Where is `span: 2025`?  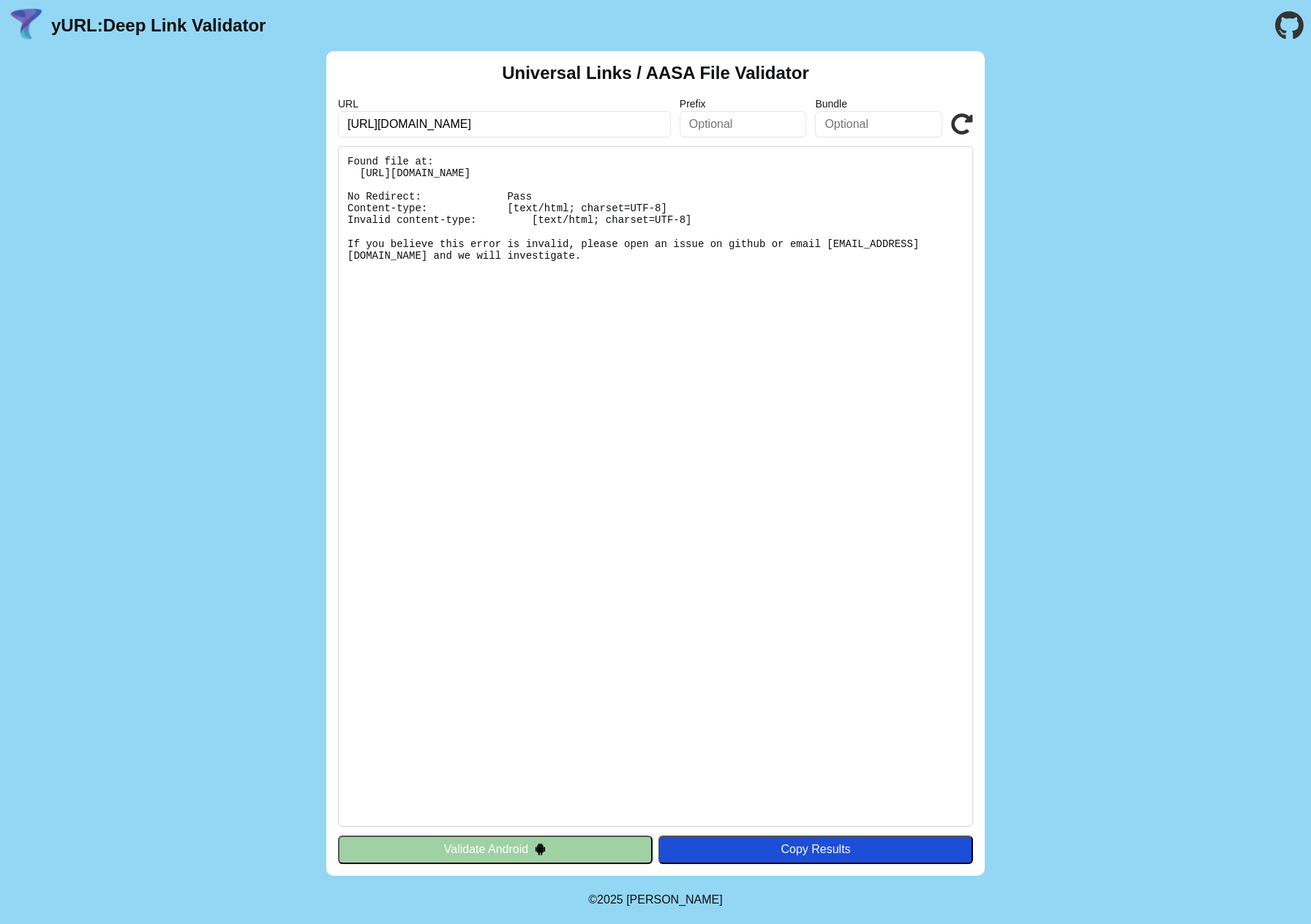 span: 2025 is located at coordinates (610, 900).